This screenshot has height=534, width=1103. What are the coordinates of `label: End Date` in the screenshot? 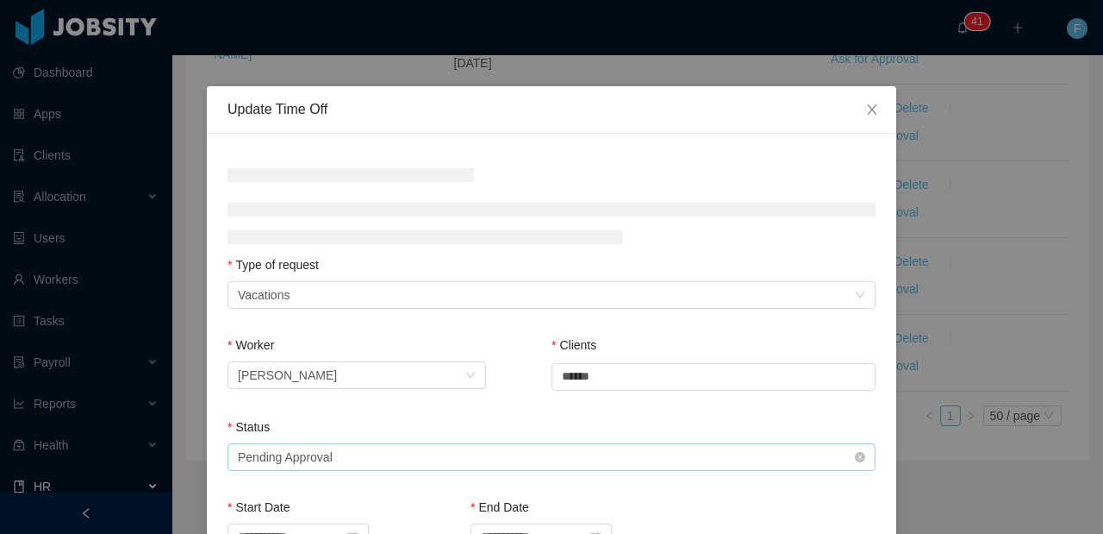 It's located at (500, 507).